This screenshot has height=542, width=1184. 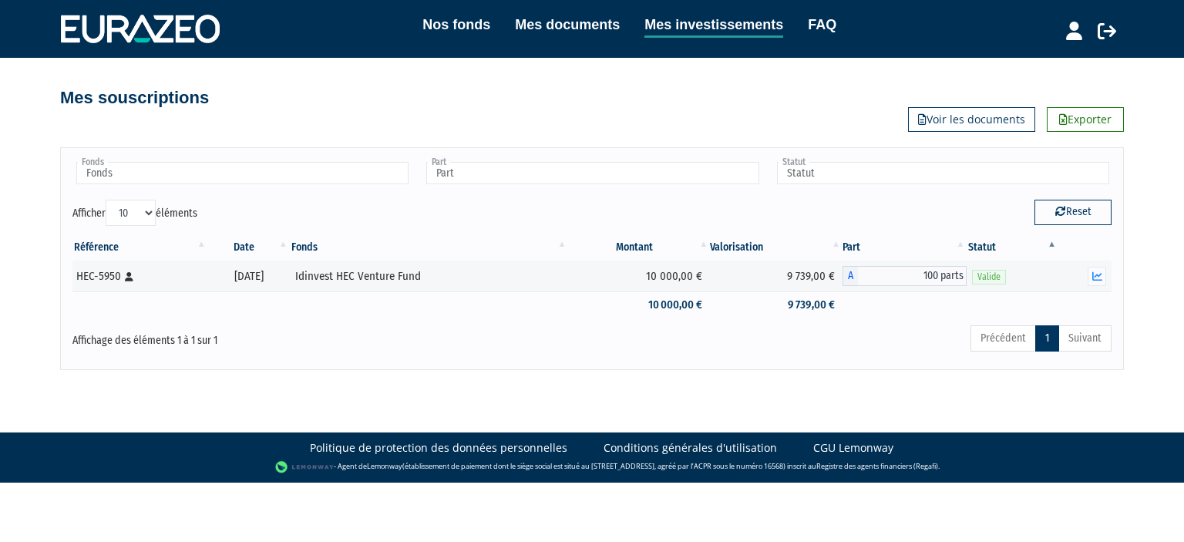 What do you see at coordinates (282, 336) in the screenshot?
I see `div: Affichage des éléments 1 à 1 sur 1` at bounding box center [282, 336].